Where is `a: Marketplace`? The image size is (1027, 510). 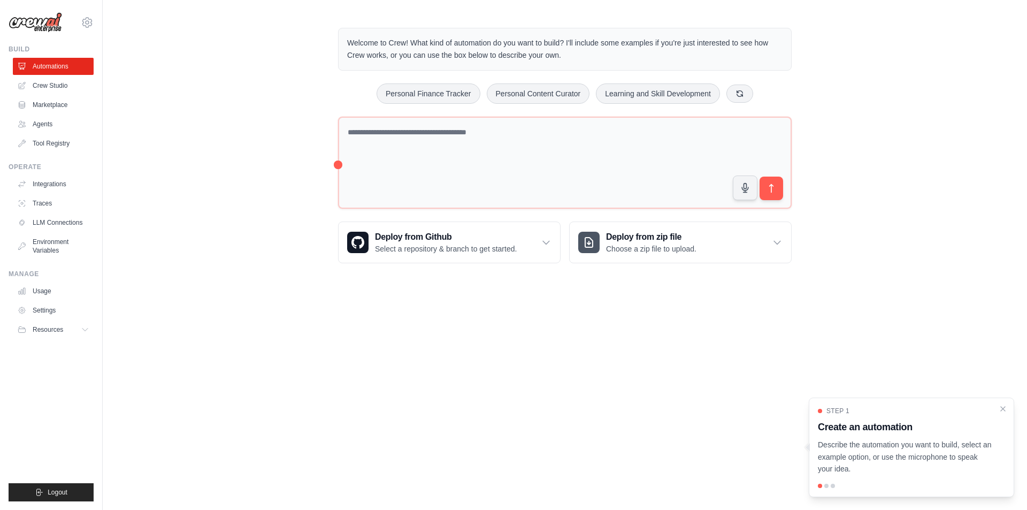 a: Marketplace is located at coordinates (53, 105).